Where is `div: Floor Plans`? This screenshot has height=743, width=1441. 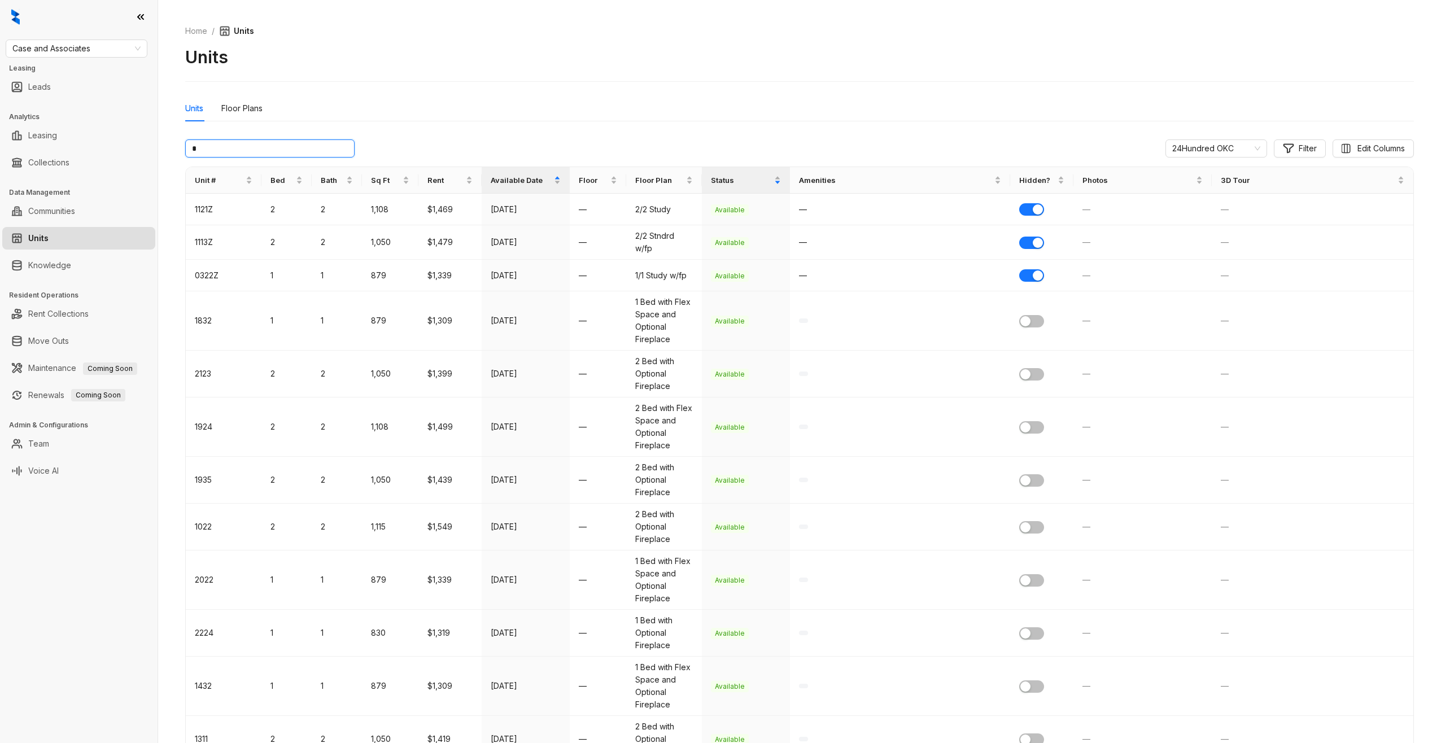
div: Floor Plans is located at coordinates (242, 108).